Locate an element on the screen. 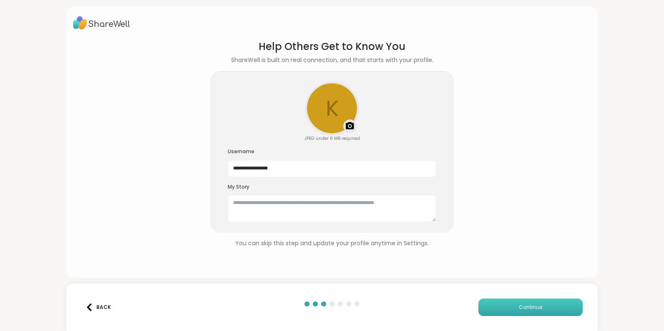 The height and width of the screenshot is (331, 664). img: ShareWell Logo is located at coordinates (101, 23).